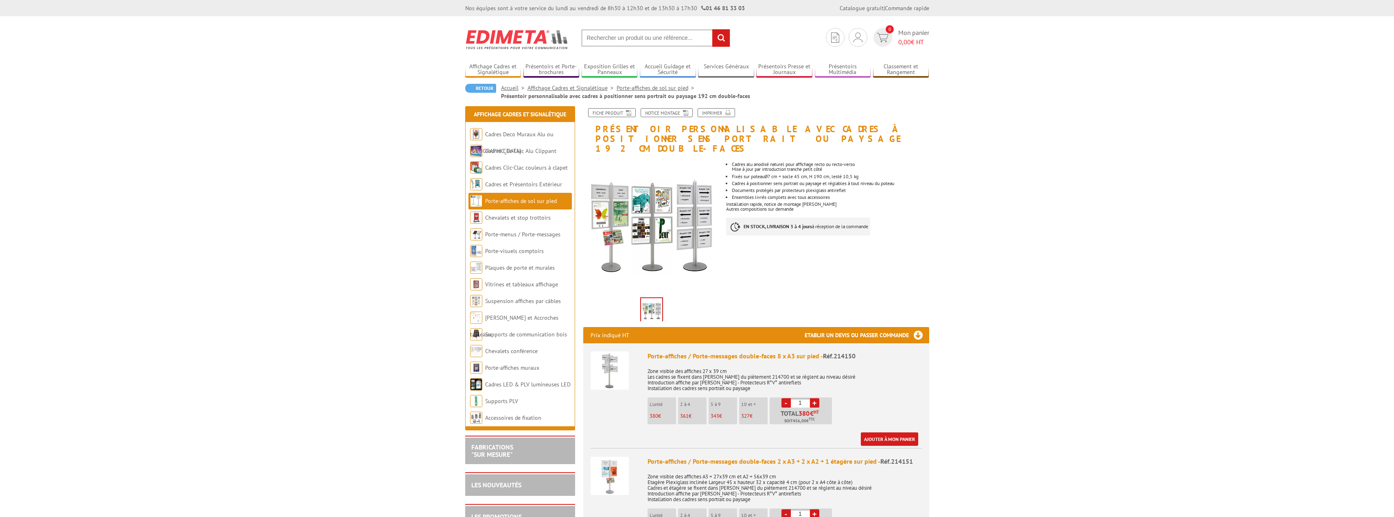 The width and height of the screenshot is (1394, 517). I want to click on p: L'unité, so click(663, 405).